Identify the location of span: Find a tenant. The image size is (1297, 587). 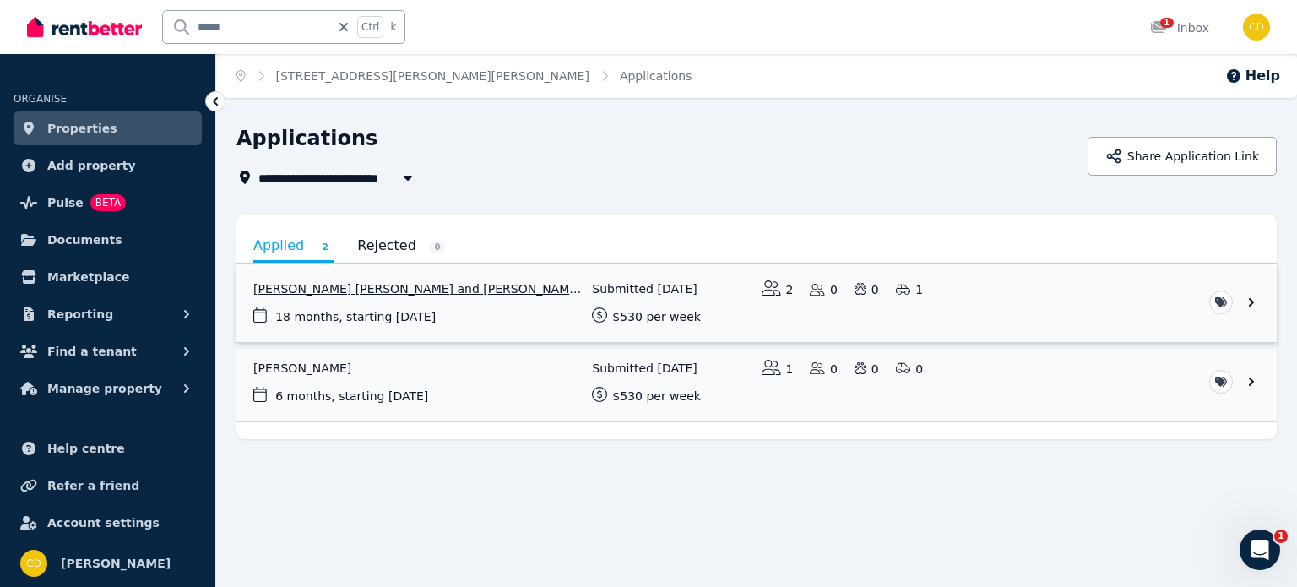
(92, 351).